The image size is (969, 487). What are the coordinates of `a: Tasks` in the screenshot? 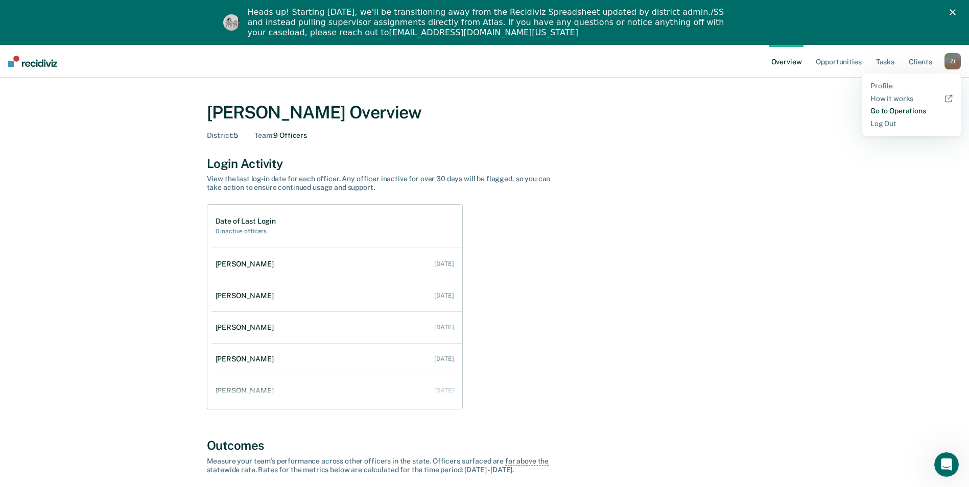 It's located at (885, 61).